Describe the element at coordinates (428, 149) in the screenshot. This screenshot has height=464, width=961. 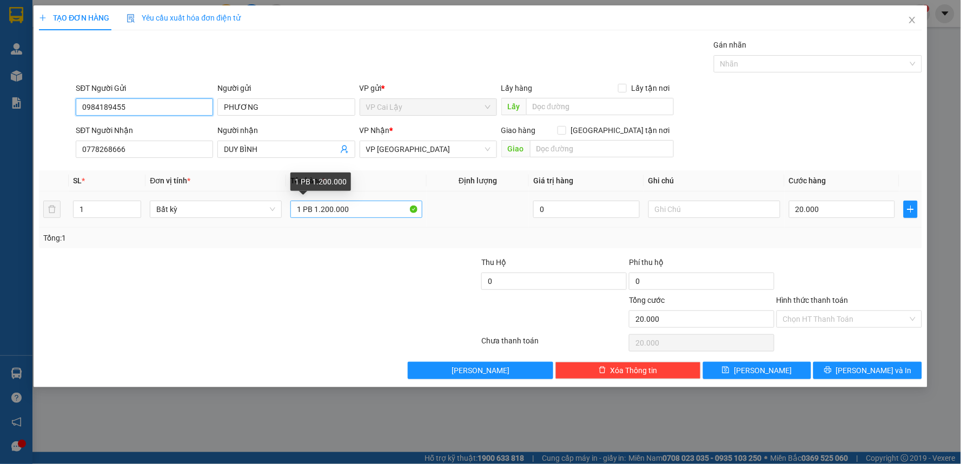
I see `span: VP Sài Gòn` at that location.